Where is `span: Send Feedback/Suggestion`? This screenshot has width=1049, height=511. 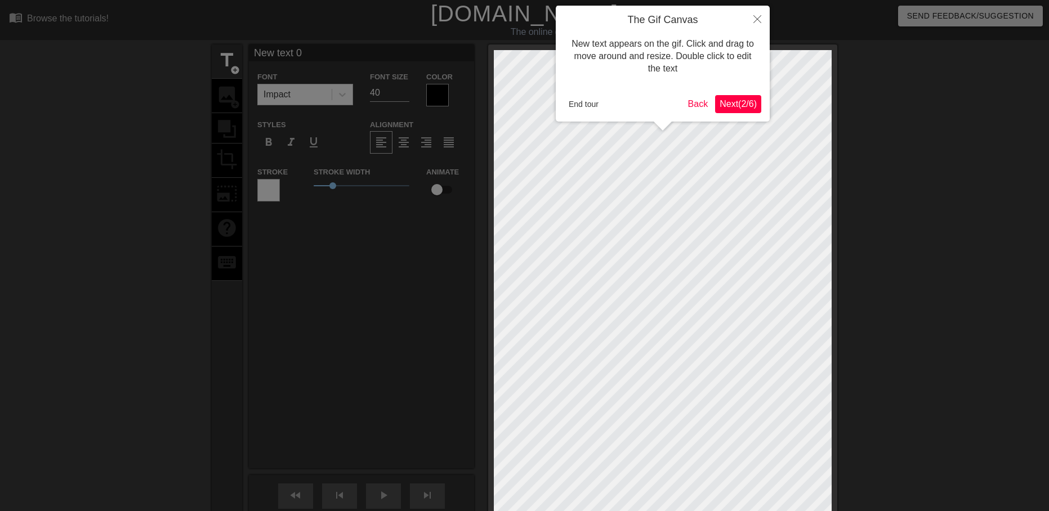 span: Send Feedback/Suggestion is located at coordinates (970, 16).